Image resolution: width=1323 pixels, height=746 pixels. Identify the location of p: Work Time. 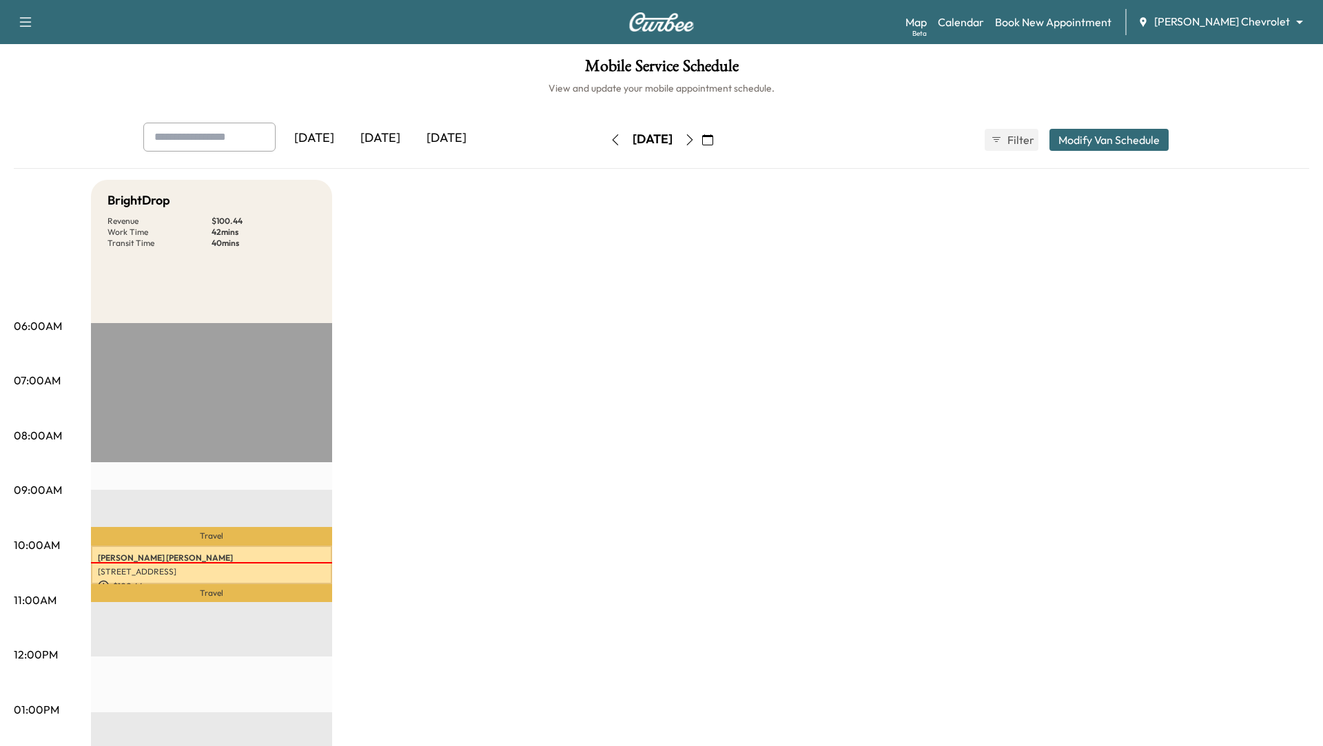
(159, 232).